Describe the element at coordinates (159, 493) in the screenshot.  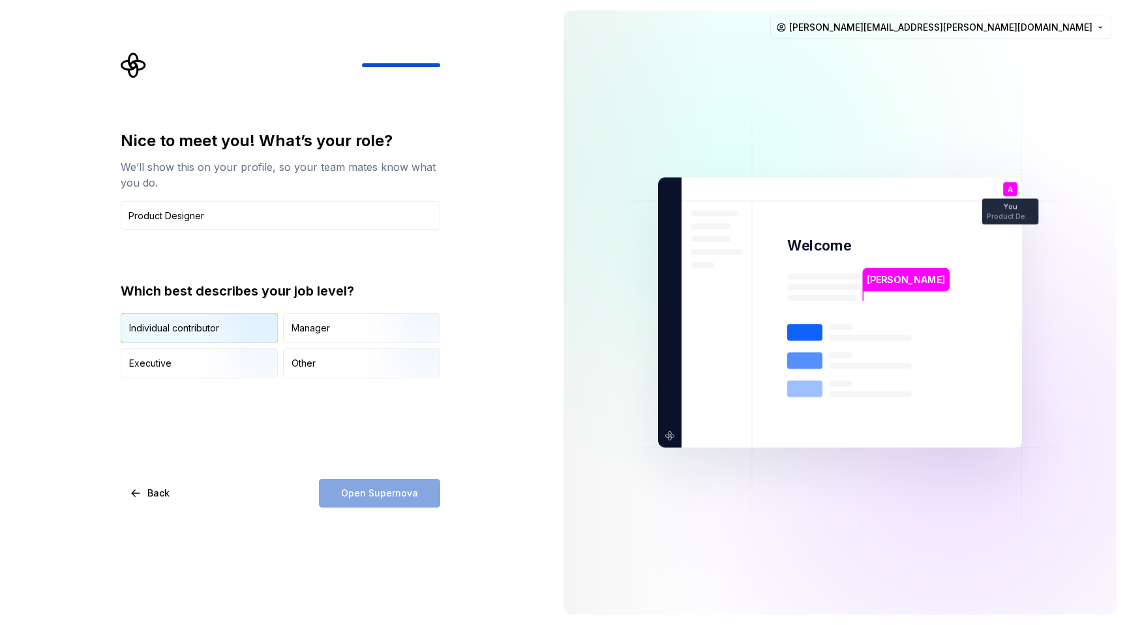
I see `span: Back` at that location.